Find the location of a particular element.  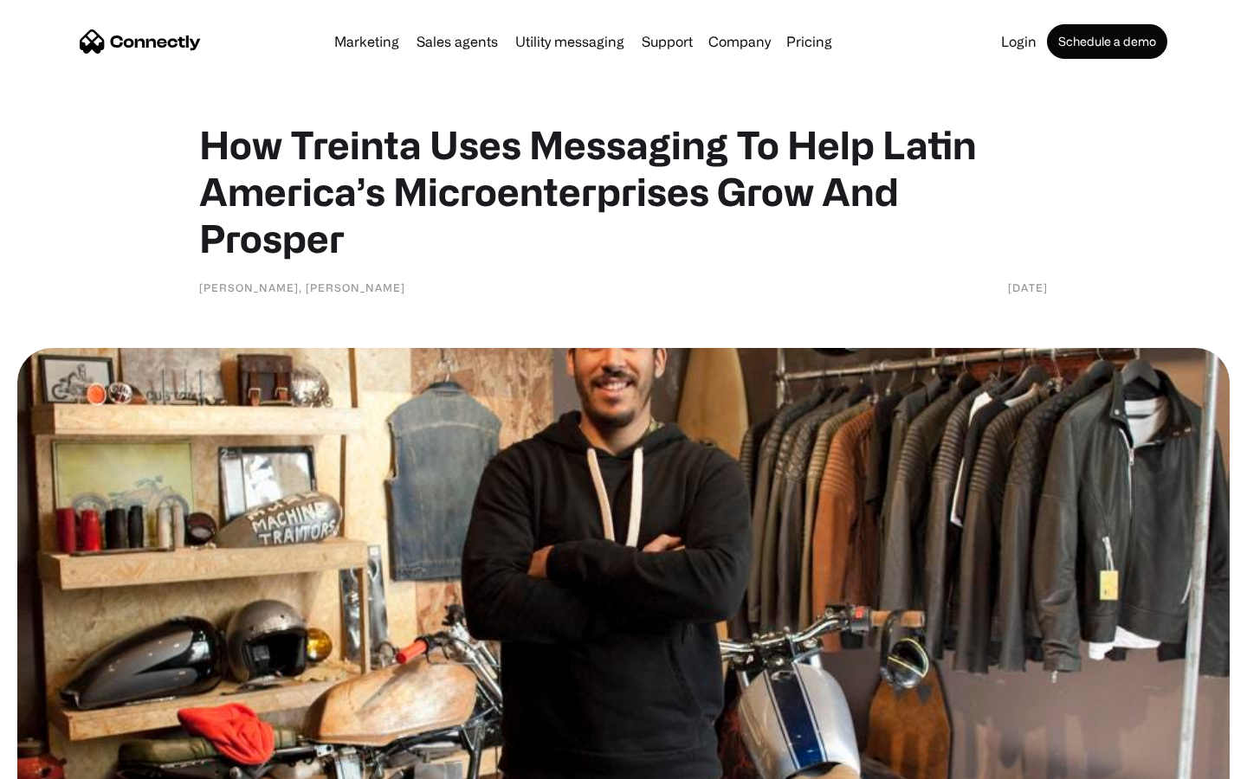

a: Schedule a demo is located at coordinates (1107, 42).